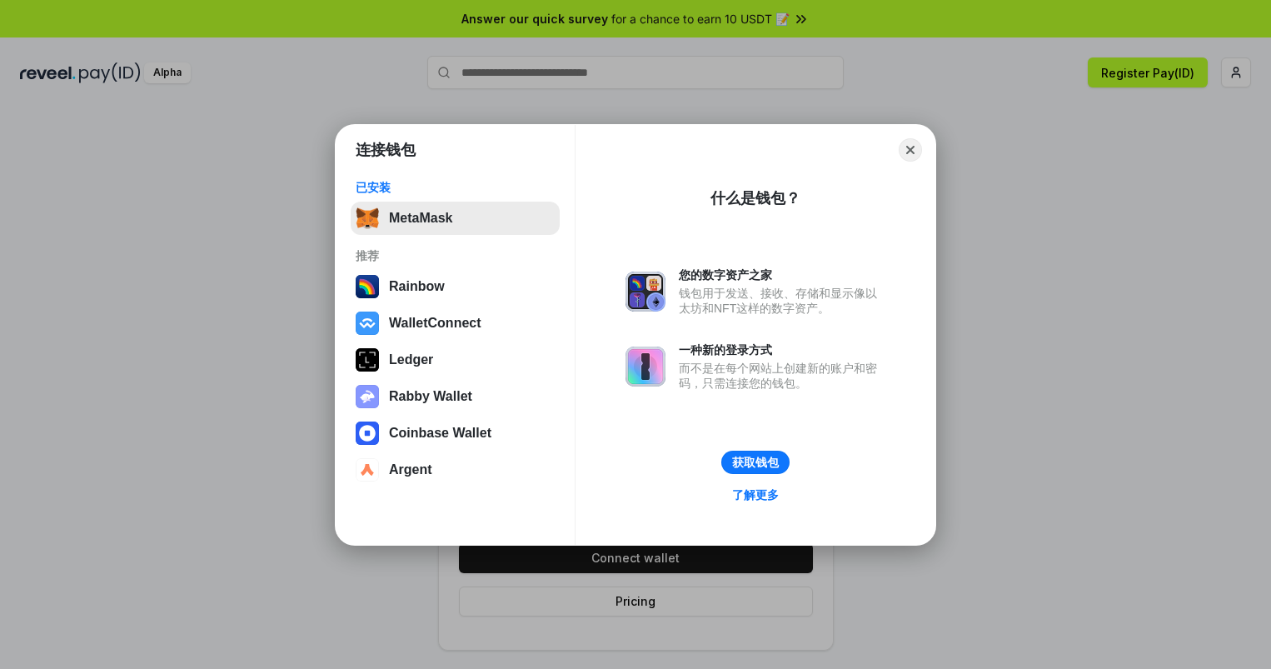  Describe the element at coordinates (421, 218) in the screenshot. I see `div: MetaMask` at that location.